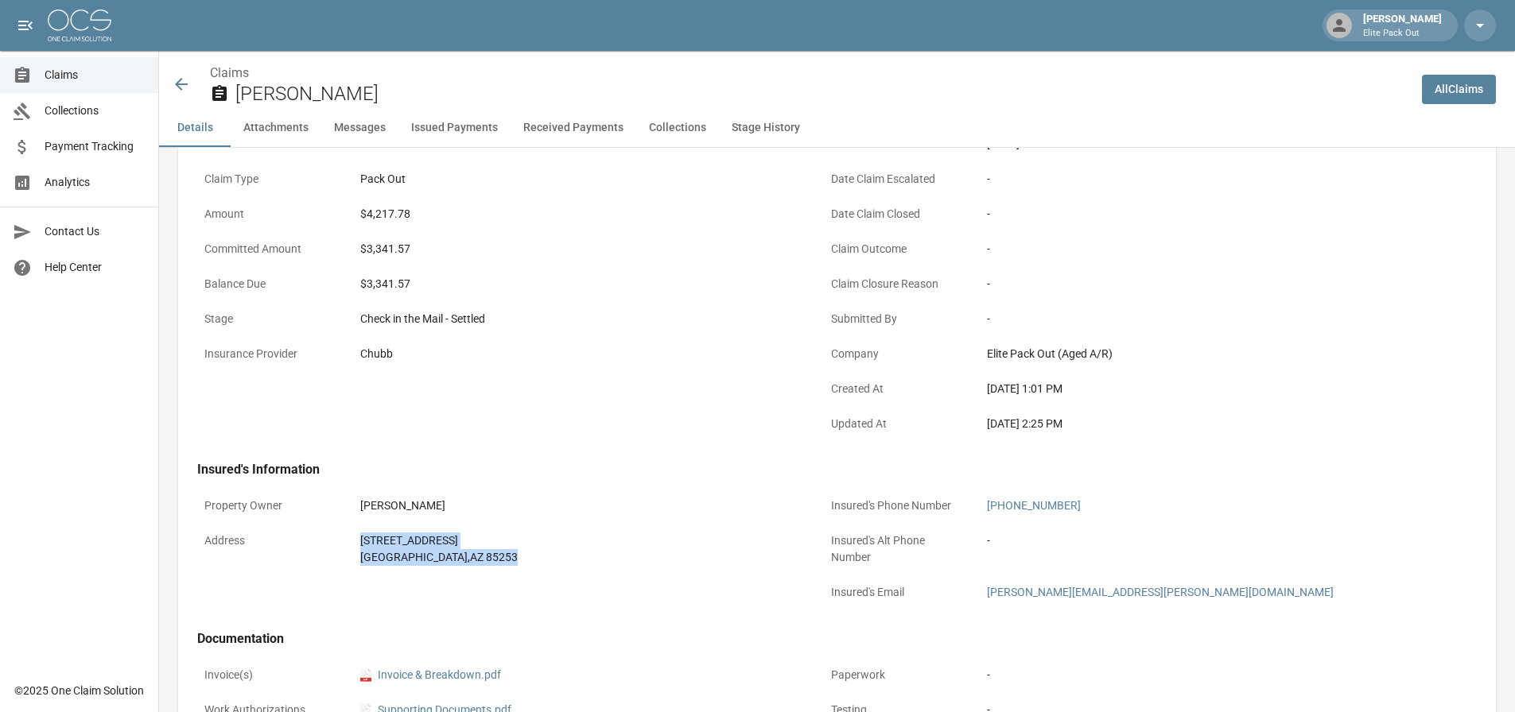 This screenshot has width=1515, height=712. Describe the element at coordinates (579, 354) in the screenshot. I see `div: Chubb` at that location.